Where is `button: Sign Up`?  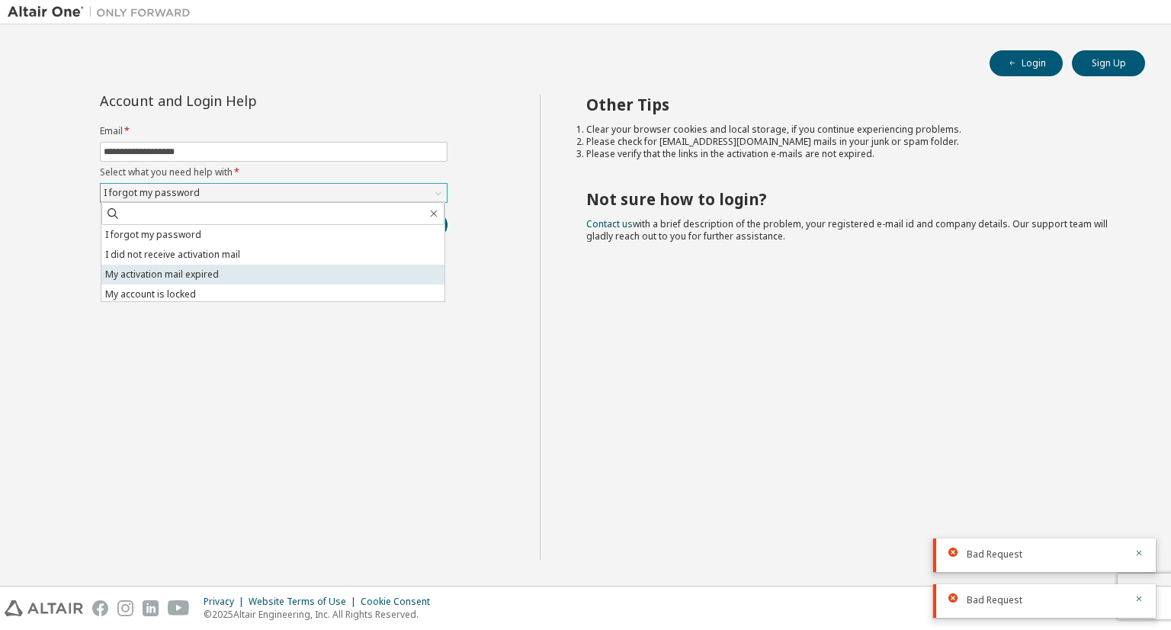 button: Sign Up is located at coordinates (1108, 63).